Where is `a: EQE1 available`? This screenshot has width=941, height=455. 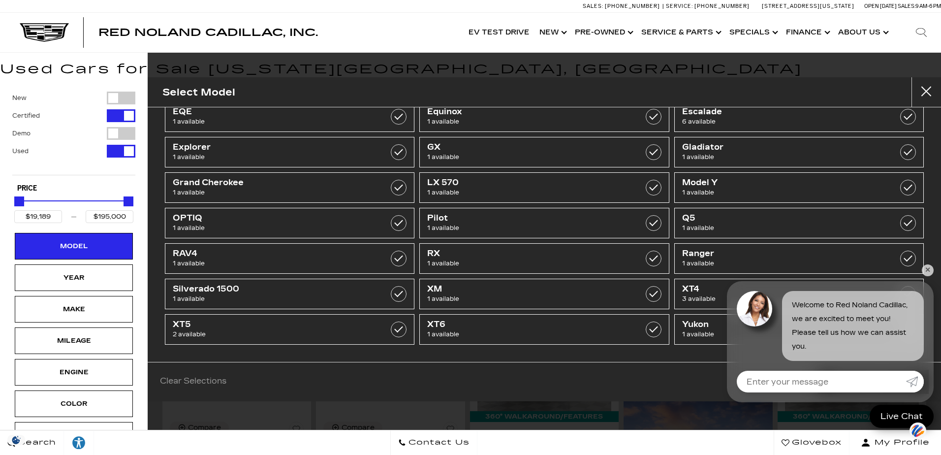 a: EQE1 available is located at coordinates (289, 117).